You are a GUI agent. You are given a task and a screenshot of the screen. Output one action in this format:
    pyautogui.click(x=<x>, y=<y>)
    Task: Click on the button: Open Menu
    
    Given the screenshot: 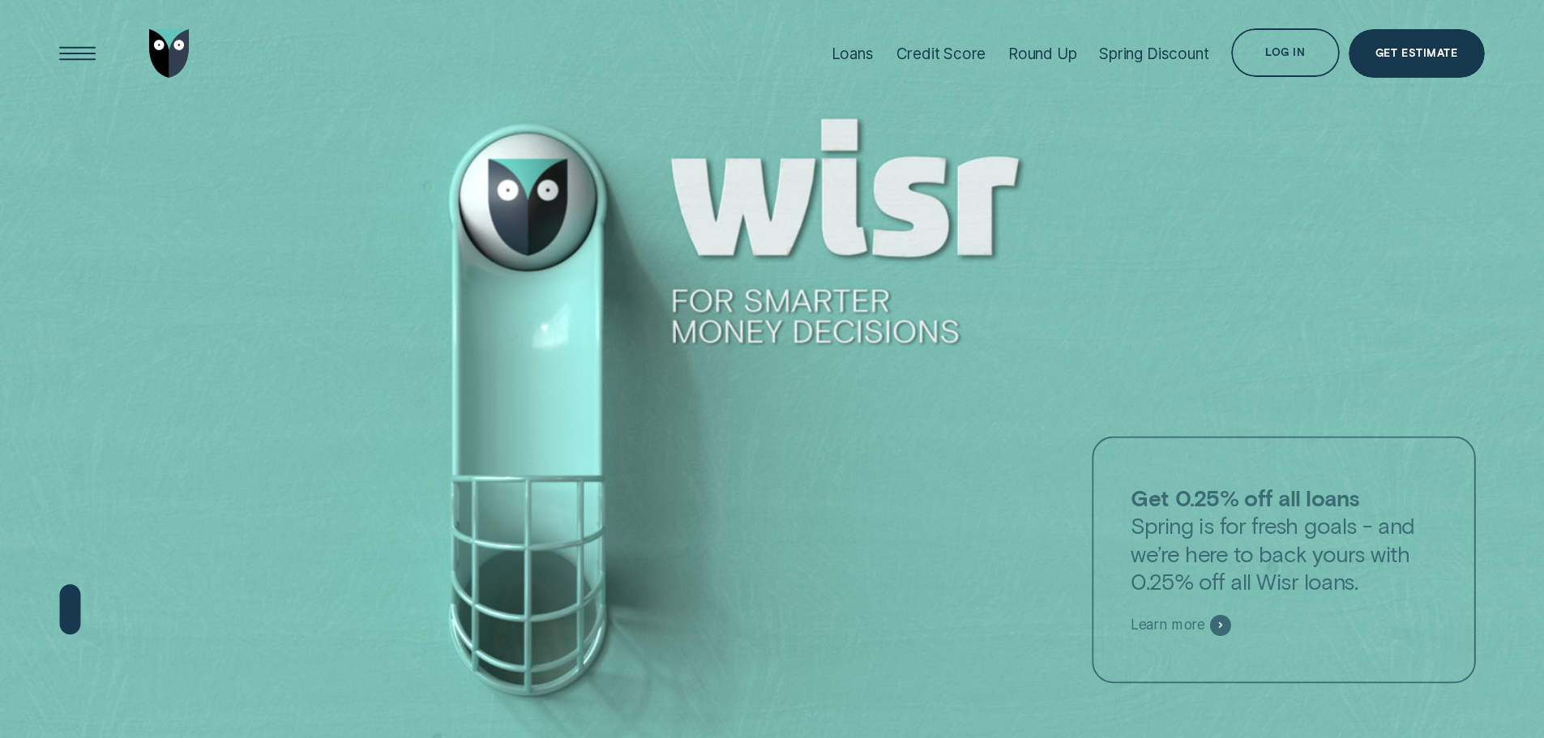 What is the action you would take?
    pyautogui.click(x=78, y=53)
    